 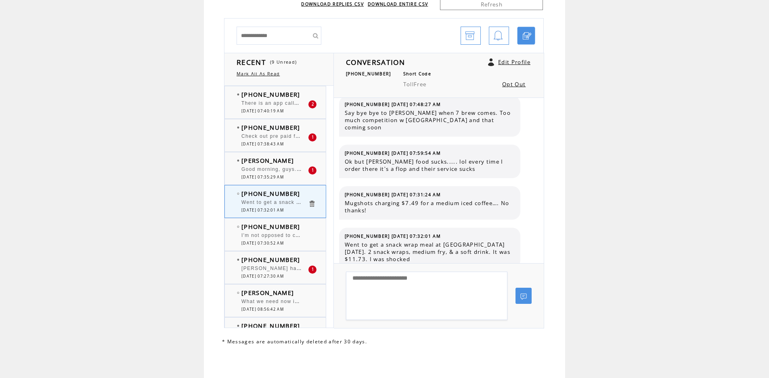 What do you see at coordinates (470, 36) in the screenshot?
I see `img: archive.png` at bounding box center [470, 36].